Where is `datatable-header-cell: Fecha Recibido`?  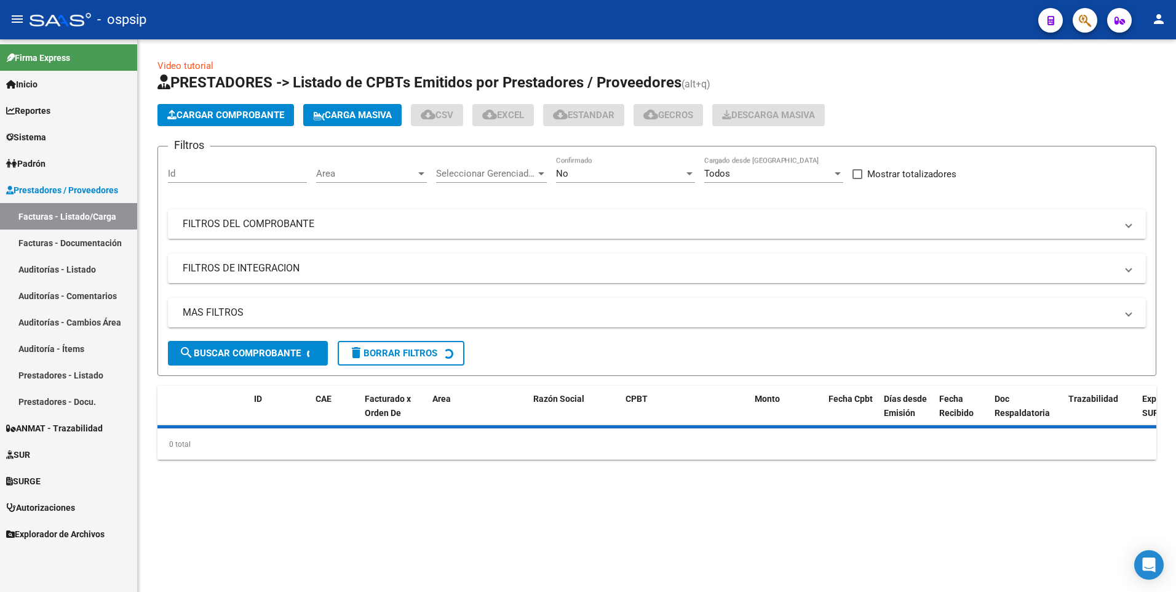 datatable-header-cell: Fecha Recibido is located at coordinates (962, 413).